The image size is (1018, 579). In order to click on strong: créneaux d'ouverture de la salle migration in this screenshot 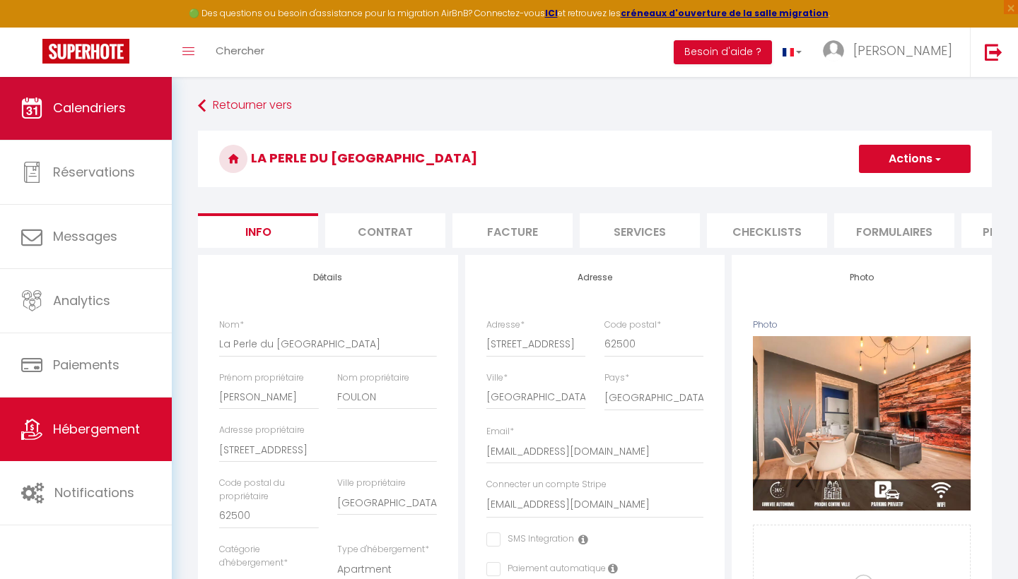, I will do `click(724, 13)`.